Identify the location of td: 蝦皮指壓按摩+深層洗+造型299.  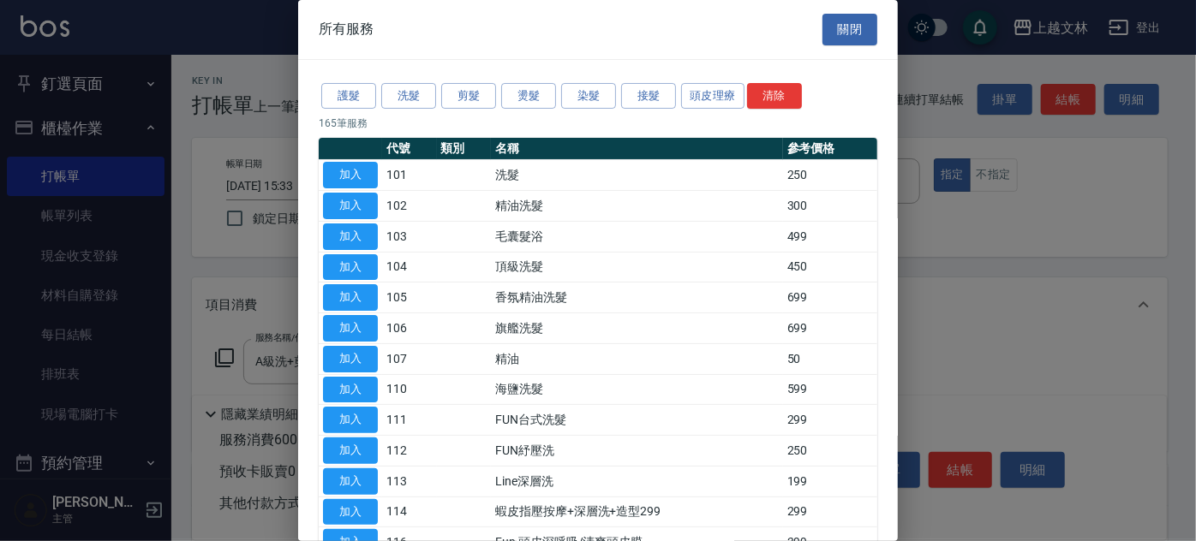
(636, 512).